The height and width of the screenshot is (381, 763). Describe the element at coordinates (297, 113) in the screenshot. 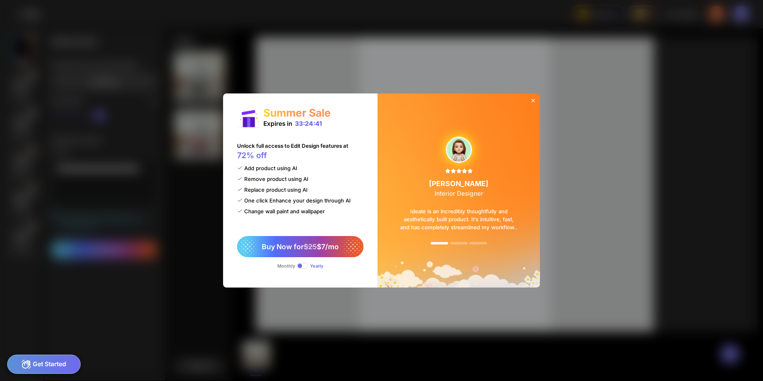

I see `div: Summer Sale` at that location.